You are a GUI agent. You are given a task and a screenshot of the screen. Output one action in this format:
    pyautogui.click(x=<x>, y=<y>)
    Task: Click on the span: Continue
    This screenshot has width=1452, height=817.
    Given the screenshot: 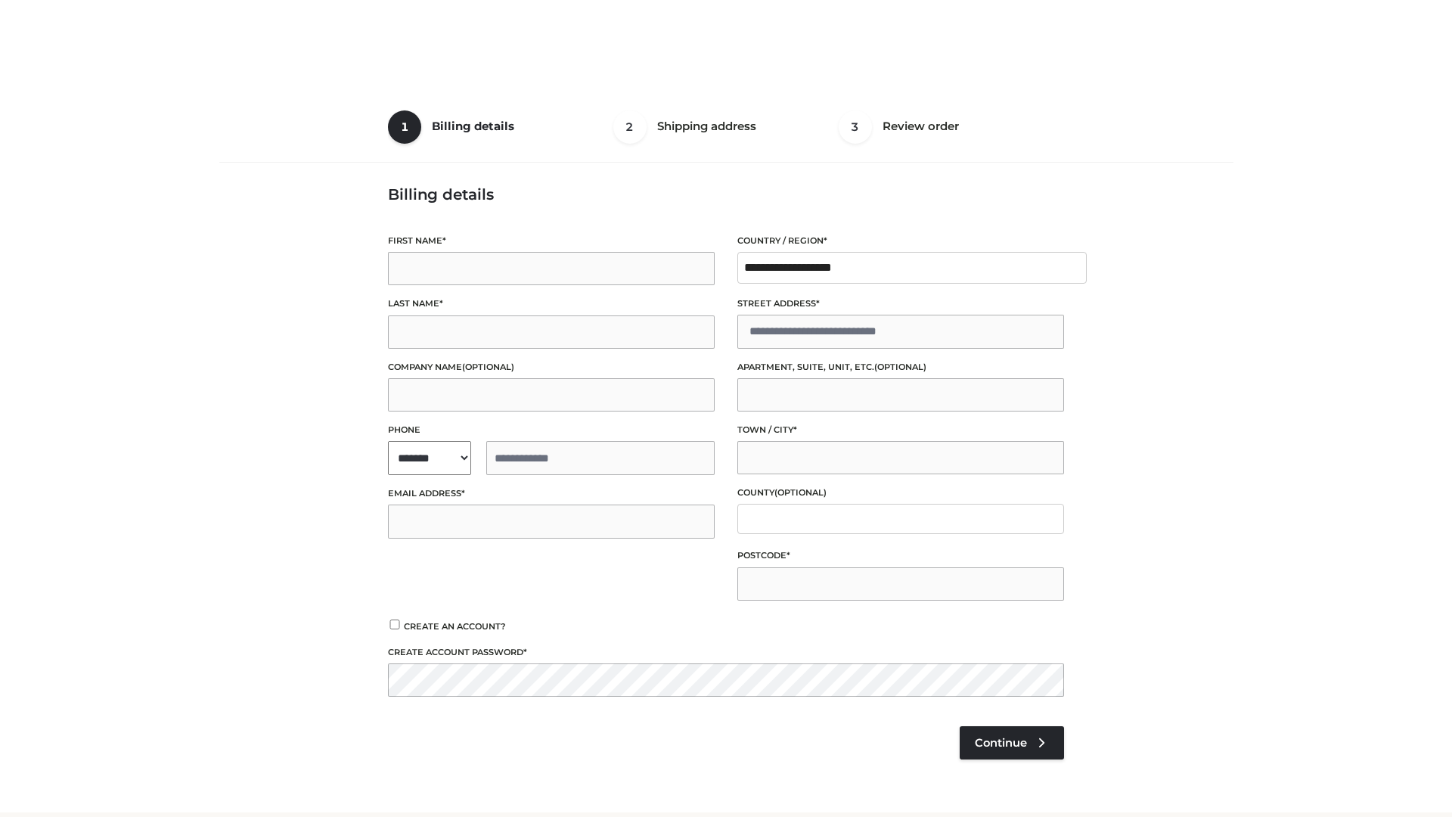 What is the action you would take?
    pyautogui.click(x=1000, y=743)
    